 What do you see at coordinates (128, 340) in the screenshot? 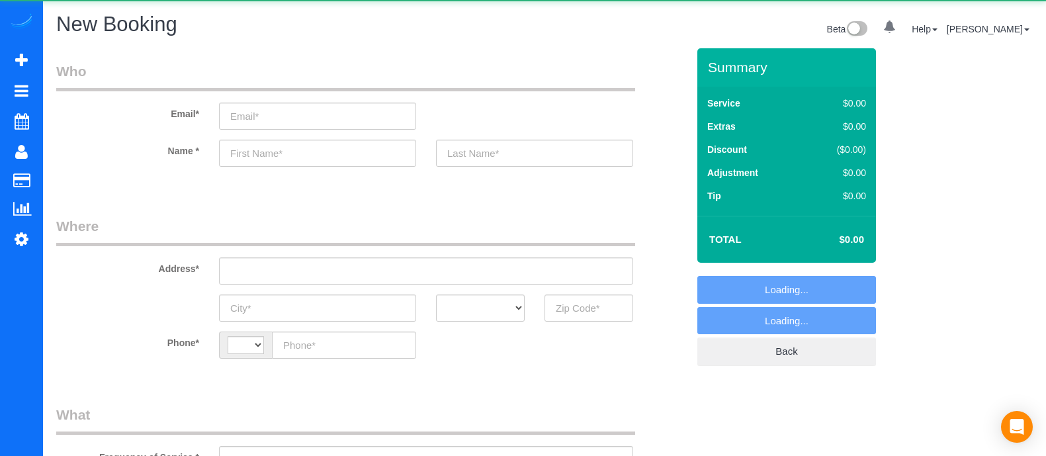
I see `label: Phone*` at bounding box center [128, 340].